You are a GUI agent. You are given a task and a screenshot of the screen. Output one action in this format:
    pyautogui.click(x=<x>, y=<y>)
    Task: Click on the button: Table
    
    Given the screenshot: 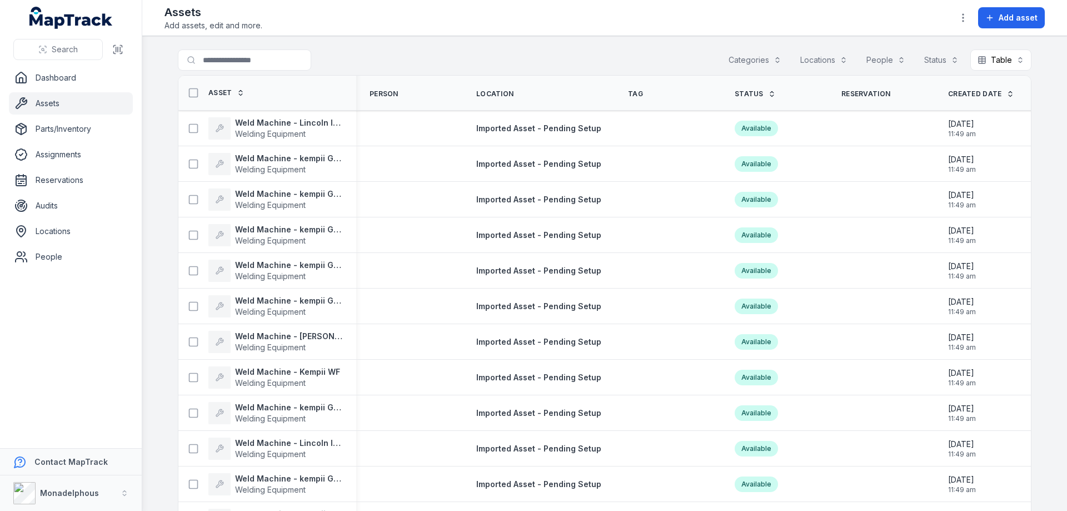 What is the action you would take?
    pyautogui.click(x=1001, y=60)
    